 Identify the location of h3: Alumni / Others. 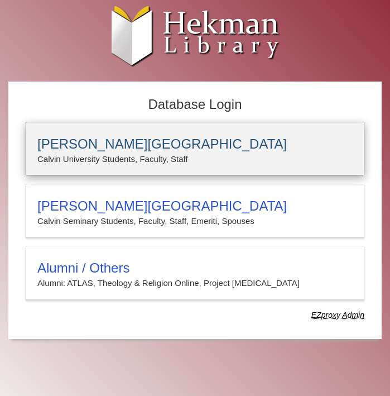
(195, 268).